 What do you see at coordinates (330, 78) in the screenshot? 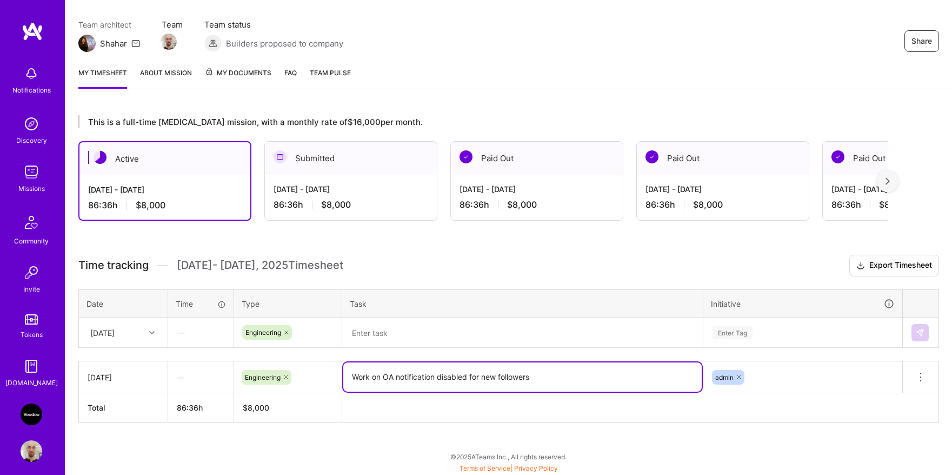
I see `a: Team Pulse` at bounding box center [330, 78].